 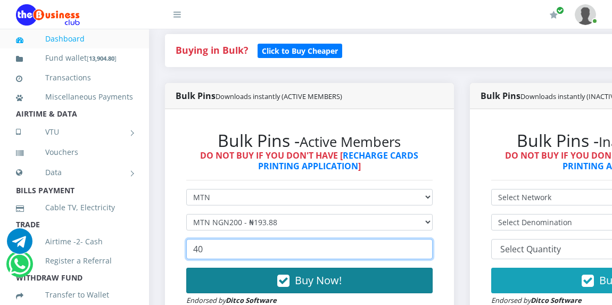 What do you see at coordinates (75, 173) in the screenshot?
I see `a: Data` at bounding box center [75, 173].